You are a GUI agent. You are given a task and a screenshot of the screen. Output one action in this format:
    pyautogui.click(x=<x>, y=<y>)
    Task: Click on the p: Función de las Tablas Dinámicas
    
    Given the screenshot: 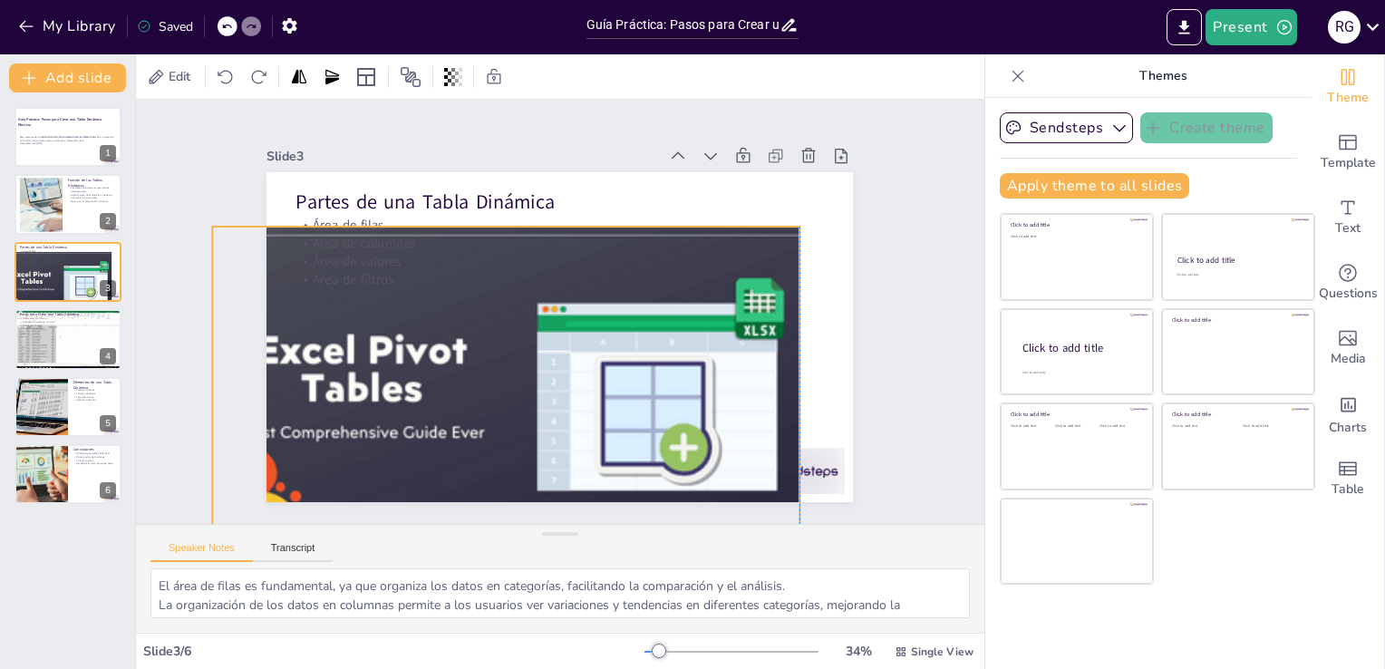 What is the action you would take?
    pyautogui.click(x=92, y=182)
    